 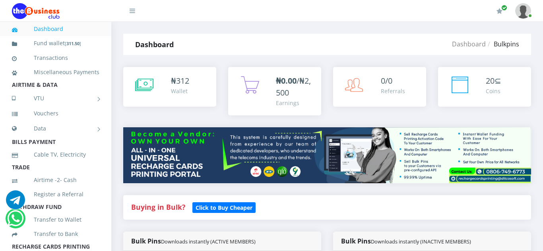 I want to click on span: 312, so click(x=182, y=81).